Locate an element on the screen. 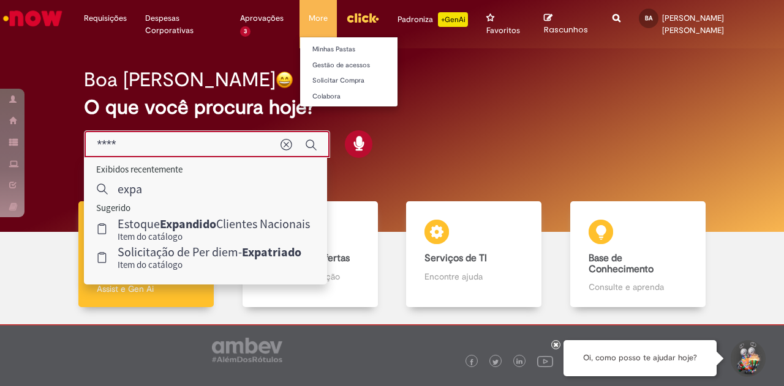 The height and width of the screenshot is (386, 784). div: Oi, como posso te ajudar hoje? is located at coordinates (640, 358).